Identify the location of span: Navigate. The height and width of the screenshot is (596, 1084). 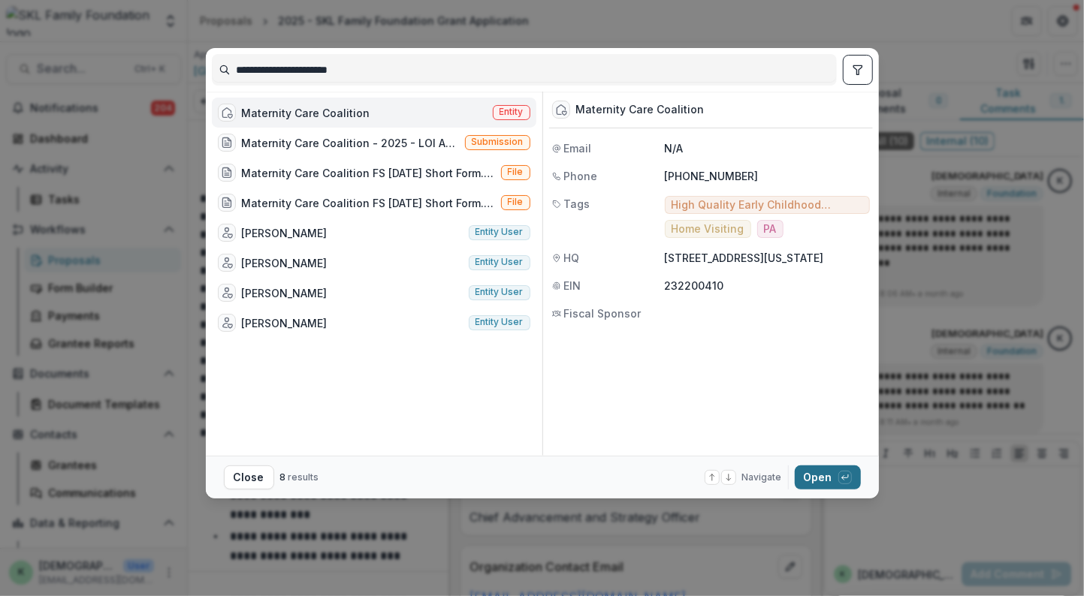
(762, 478).